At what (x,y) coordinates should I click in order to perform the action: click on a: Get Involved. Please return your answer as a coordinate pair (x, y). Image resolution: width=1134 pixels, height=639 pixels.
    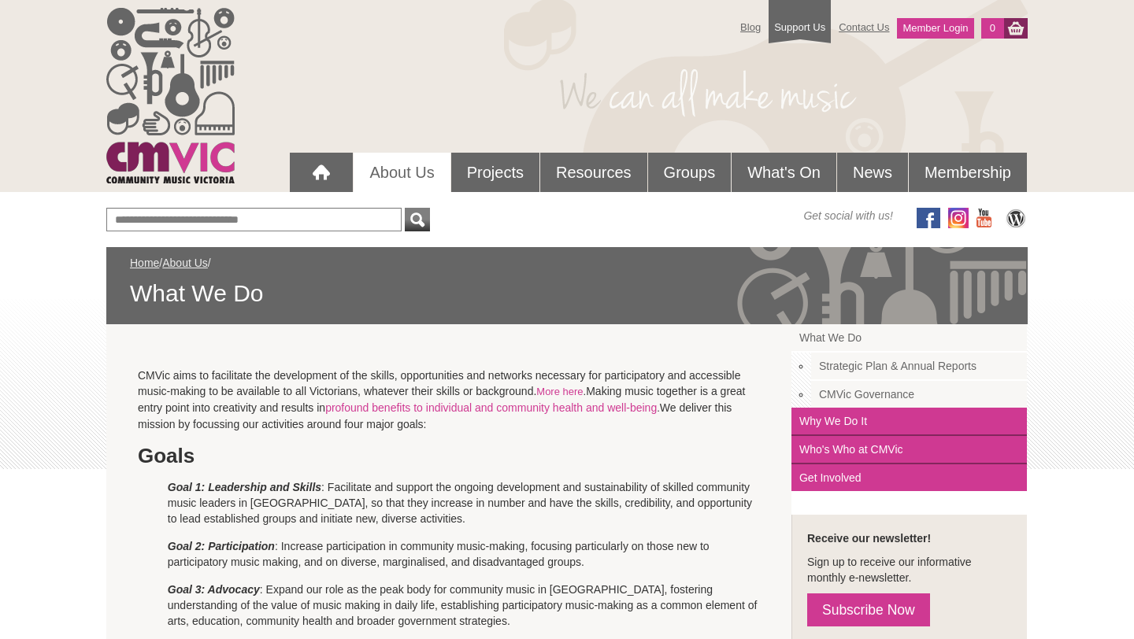
    Looking at the image, I should click on (909, 478).